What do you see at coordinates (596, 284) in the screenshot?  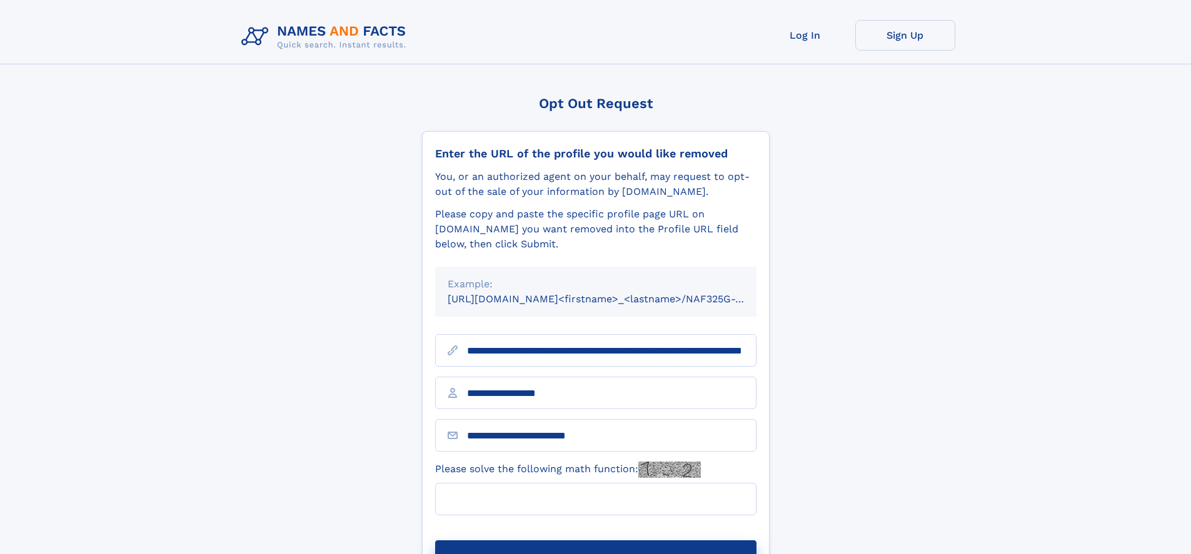 I see `div: Example:` at bounding box center [596, 284].